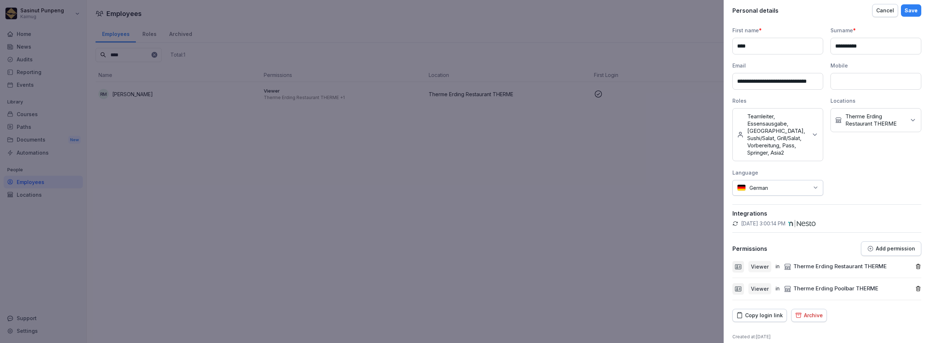 The height and width of the screenshot is (343, 930). I want to click on div: Therme Erding Restaurant THERME, so click(835, 267).